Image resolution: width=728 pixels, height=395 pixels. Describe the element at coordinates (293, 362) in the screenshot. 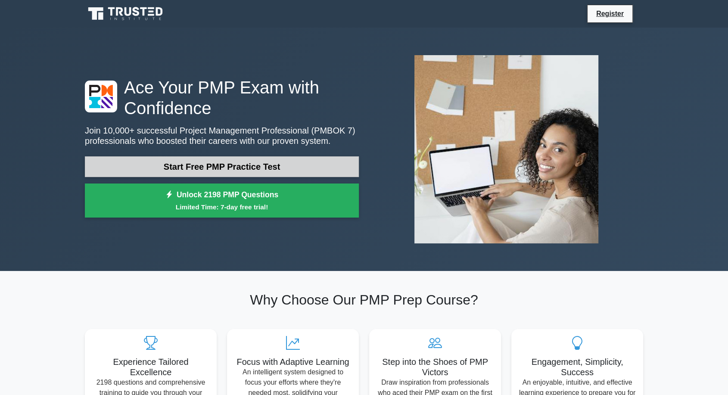

I see `h5: Focus with Adaptive Learning` at that location.